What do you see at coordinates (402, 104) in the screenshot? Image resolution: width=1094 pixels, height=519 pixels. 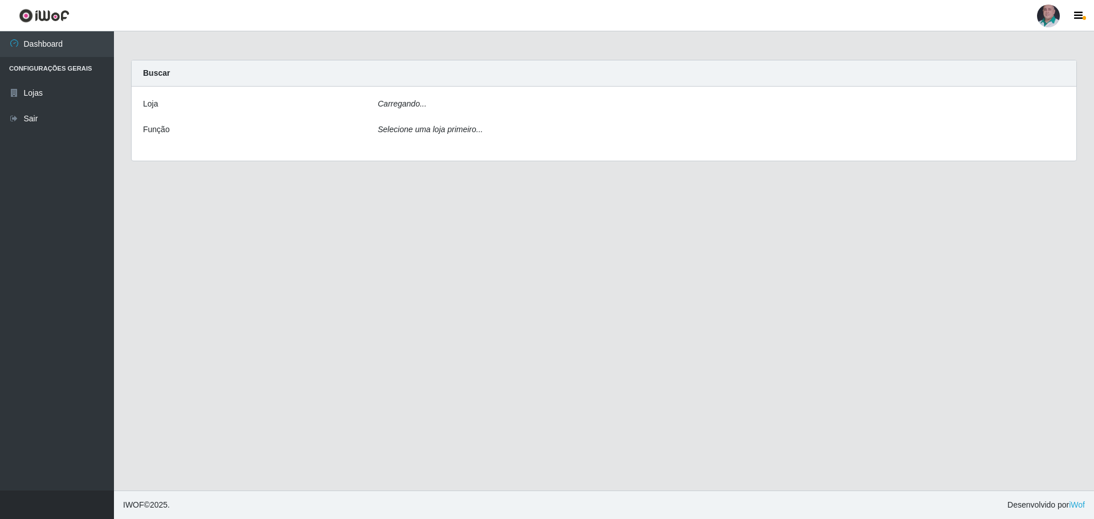 I see `i: Carregando...` at bounding box center [402, 104].